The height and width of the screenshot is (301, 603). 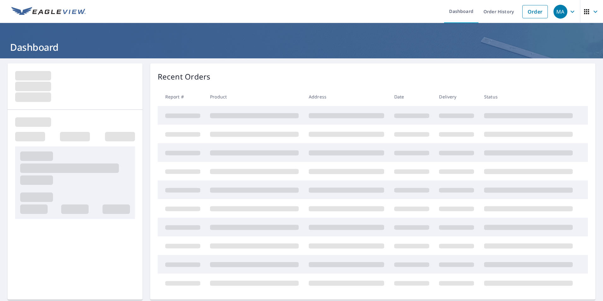 I want to click on a: Order, so click(x=535, y=12).